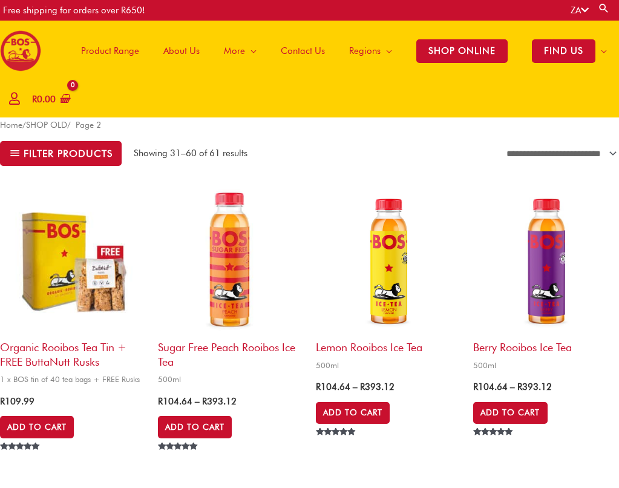 This screenshot has width=619, height=488. What do you see at coordinates (234, 51) in the screenshot?
I see `span: More` at bounding box center [234, 51].